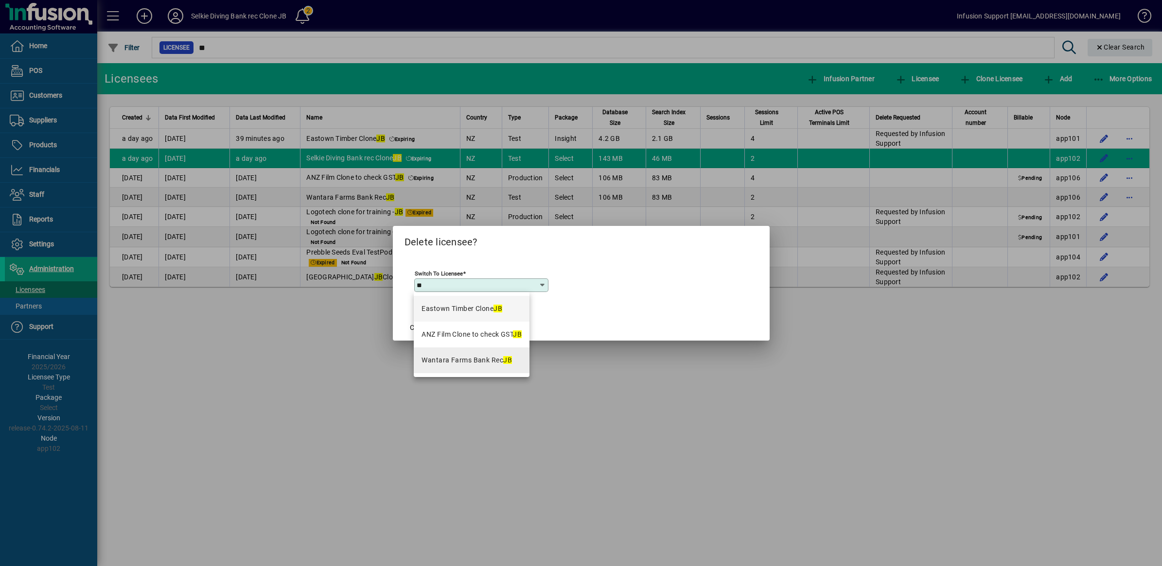 The height and width of the screenshot is (566, 1162). Describe the element at coordinates (467, 360) in the screenshot. I see `div: Wantara Farms Bank Rec` at that location.